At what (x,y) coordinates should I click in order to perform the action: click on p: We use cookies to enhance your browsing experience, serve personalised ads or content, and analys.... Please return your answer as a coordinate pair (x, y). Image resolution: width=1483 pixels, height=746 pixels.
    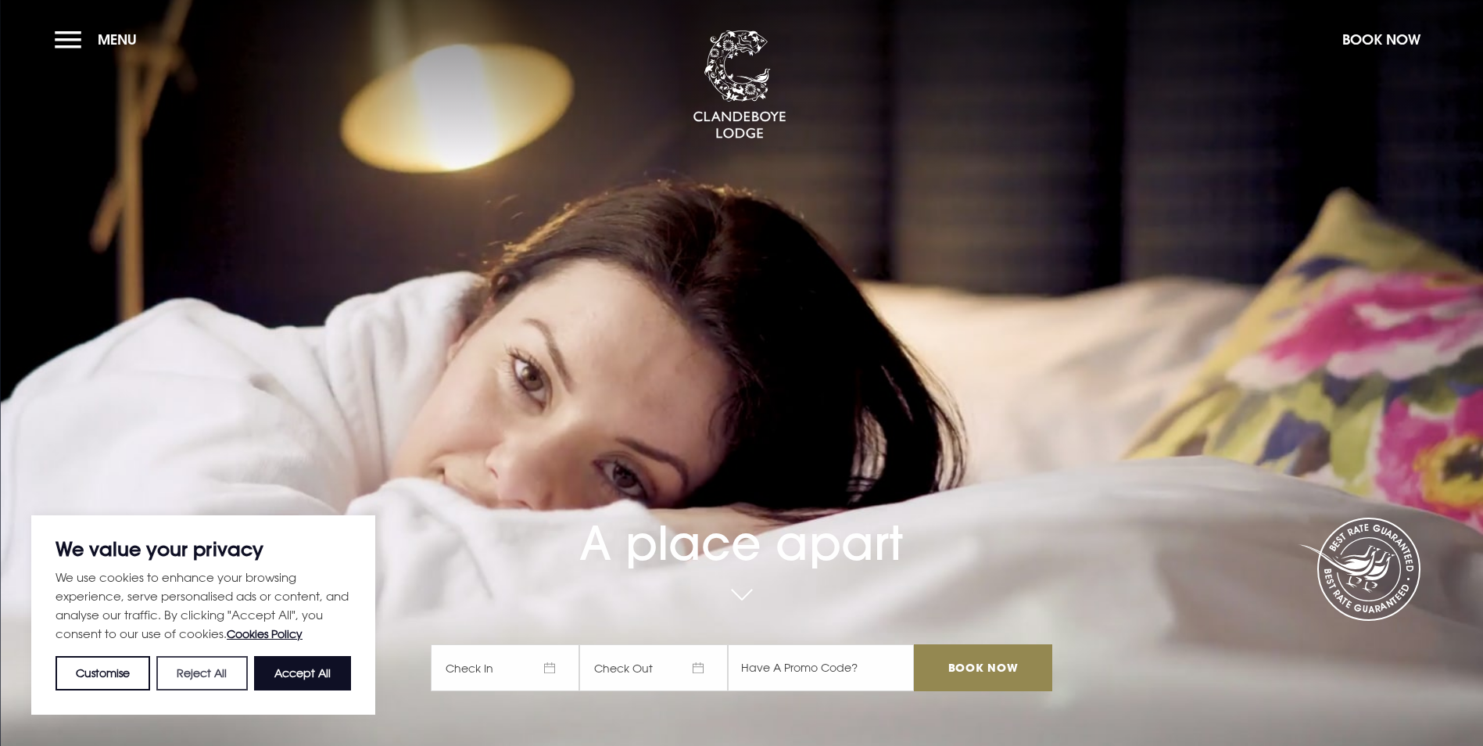
    Looking at the image, I should click on (203, 605).